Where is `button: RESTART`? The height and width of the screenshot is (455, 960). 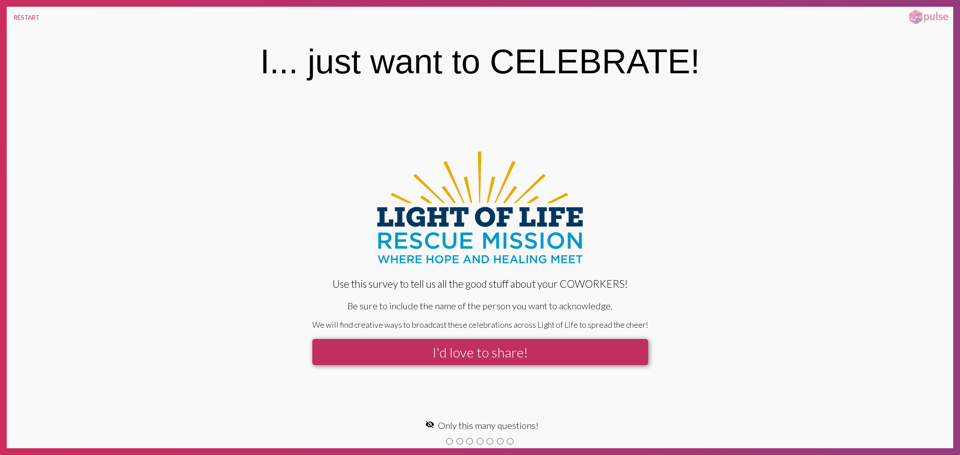 button: RESTART is located at coordinates (27, 18).